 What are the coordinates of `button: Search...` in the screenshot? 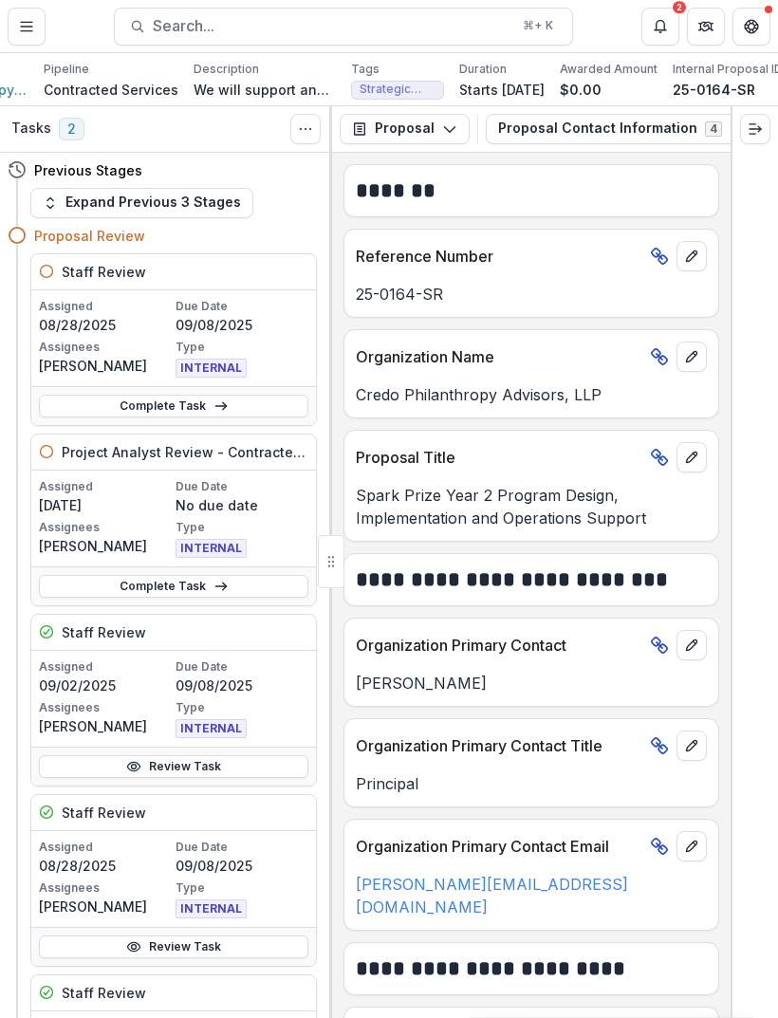 It's located at (344, 27).